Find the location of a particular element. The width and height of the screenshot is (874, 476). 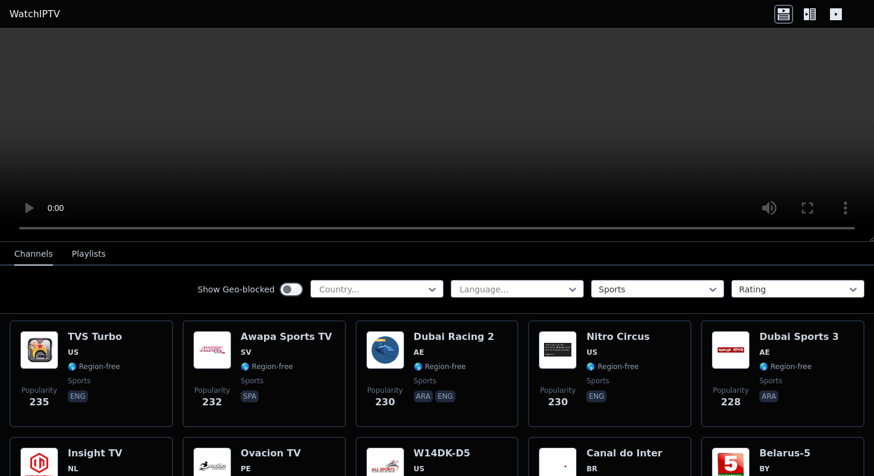

span: 228 is located at coordinates (730, 402).